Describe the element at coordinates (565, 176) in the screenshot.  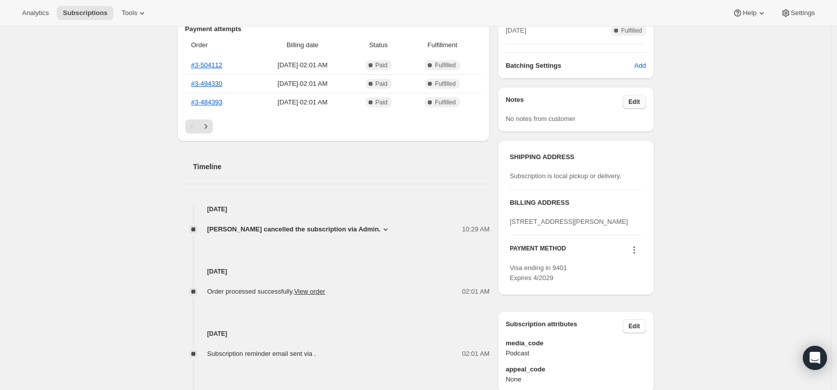
I see `span: Subscription is local pickup or delivery.` at that location.